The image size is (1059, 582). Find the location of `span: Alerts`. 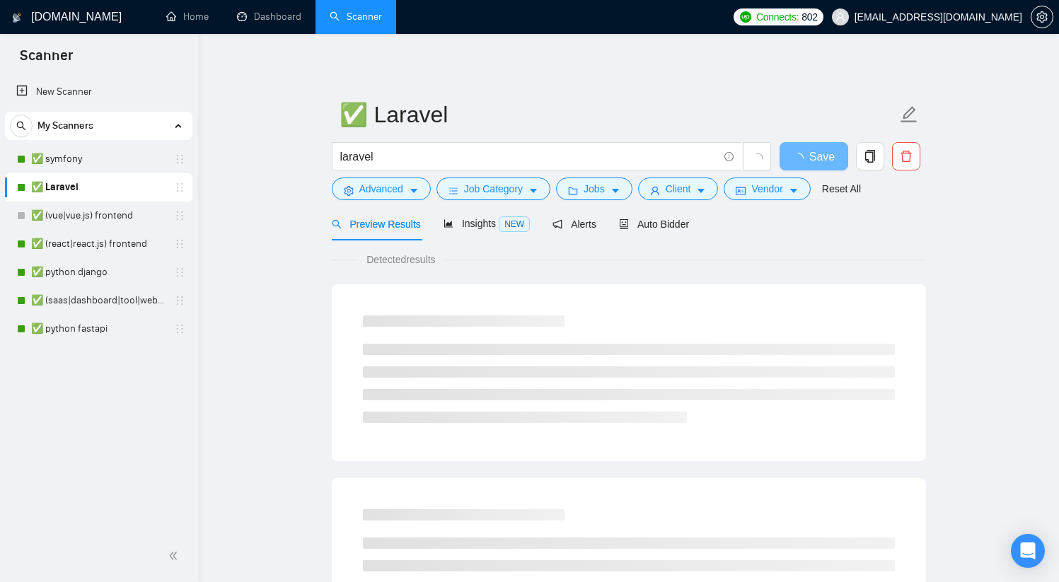

span: Alerts is located at coordinates (574, 224).